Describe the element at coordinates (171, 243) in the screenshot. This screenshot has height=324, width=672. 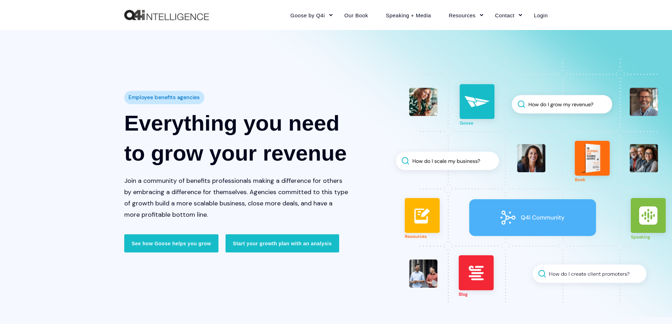
I see `a: See how Goose helps you grow` at that location.